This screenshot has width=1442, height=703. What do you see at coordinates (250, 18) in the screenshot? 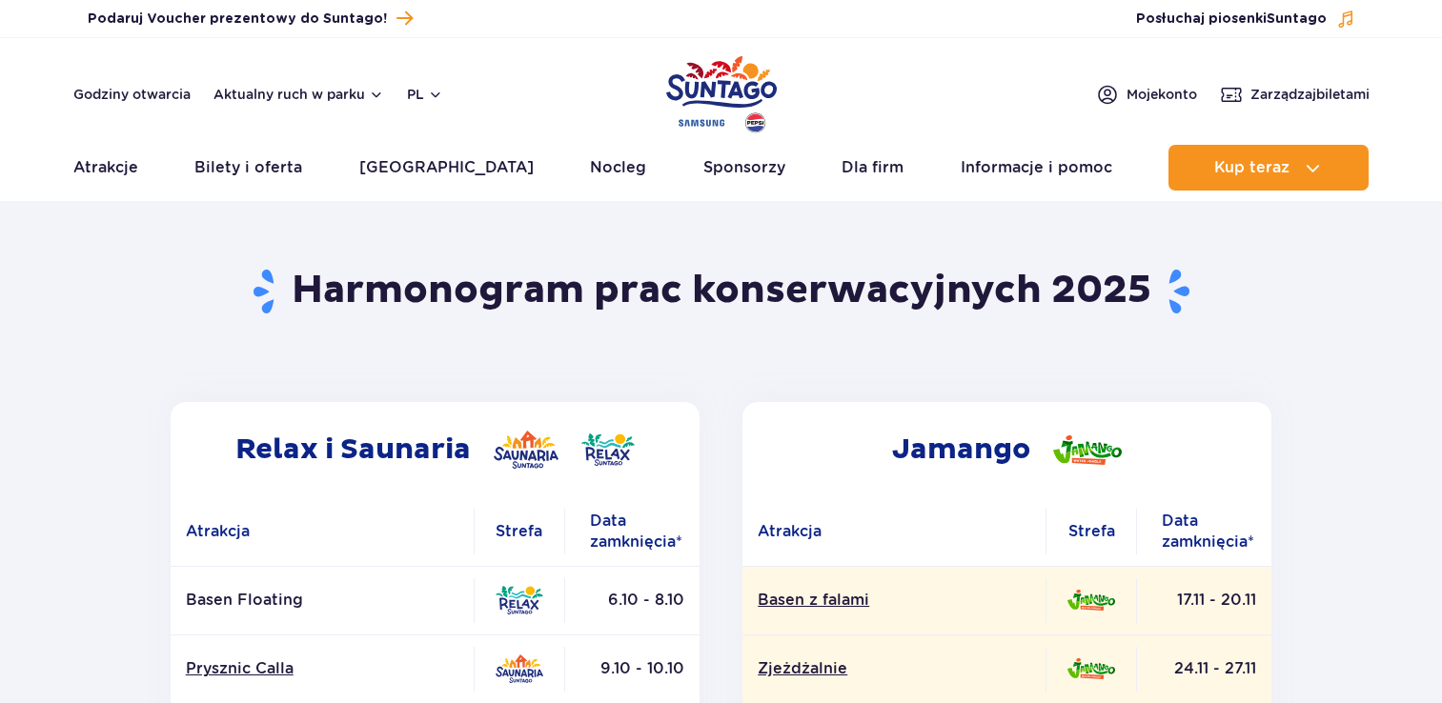
I see `a: Podaruj Voucher prezentowy do Suntago!` at bounding box center [250, 18].